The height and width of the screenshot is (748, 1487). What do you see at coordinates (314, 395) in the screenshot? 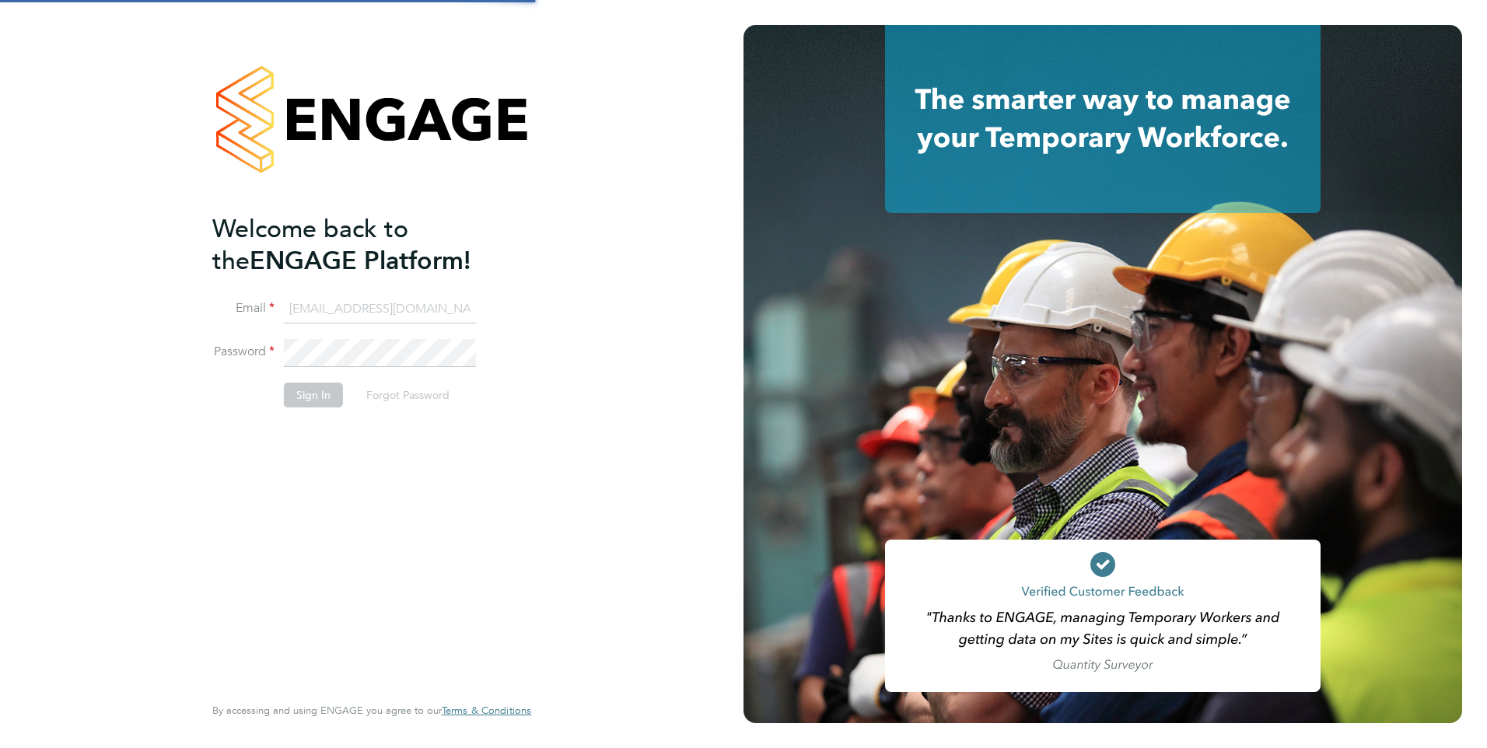
I see `button: Sign In` at bounding box center [314, 395].